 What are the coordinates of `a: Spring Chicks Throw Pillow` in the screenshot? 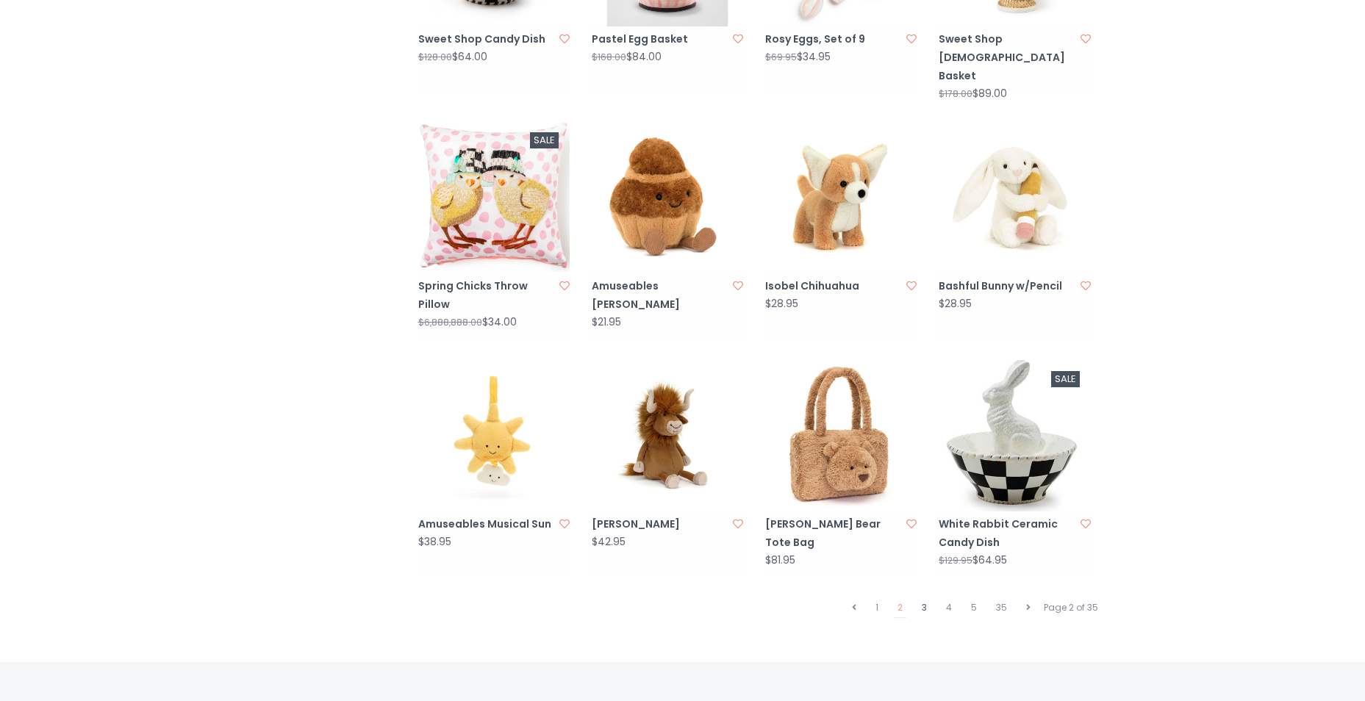 It's located at (487, 295).